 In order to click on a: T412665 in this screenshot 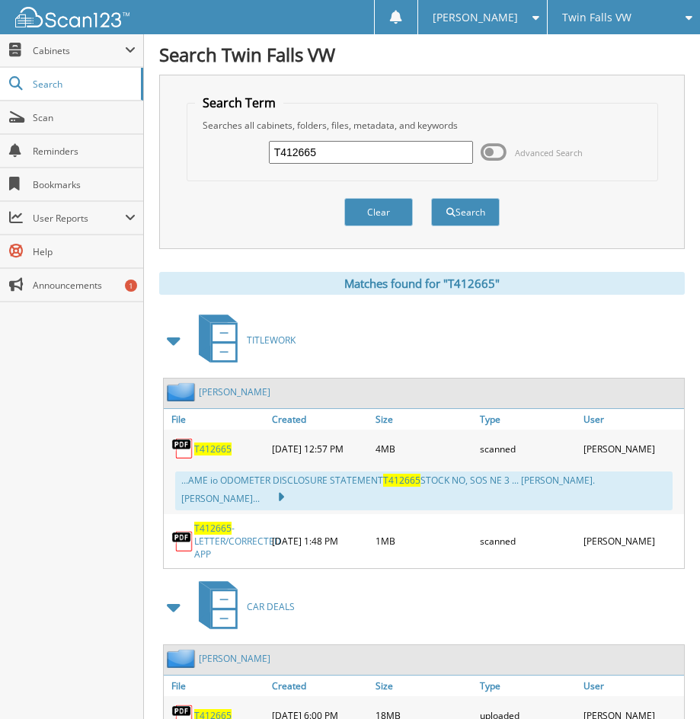, I will do `click(213, 449)`.